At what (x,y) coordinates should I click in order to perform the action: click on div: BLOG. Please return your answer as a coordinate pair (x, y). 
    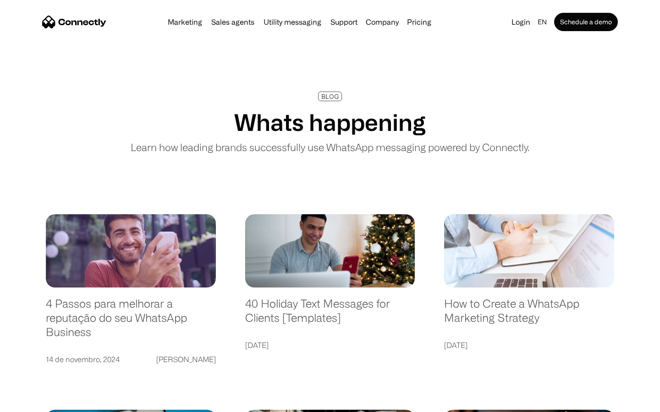
    Looking at the image, I should click on (330, 96).